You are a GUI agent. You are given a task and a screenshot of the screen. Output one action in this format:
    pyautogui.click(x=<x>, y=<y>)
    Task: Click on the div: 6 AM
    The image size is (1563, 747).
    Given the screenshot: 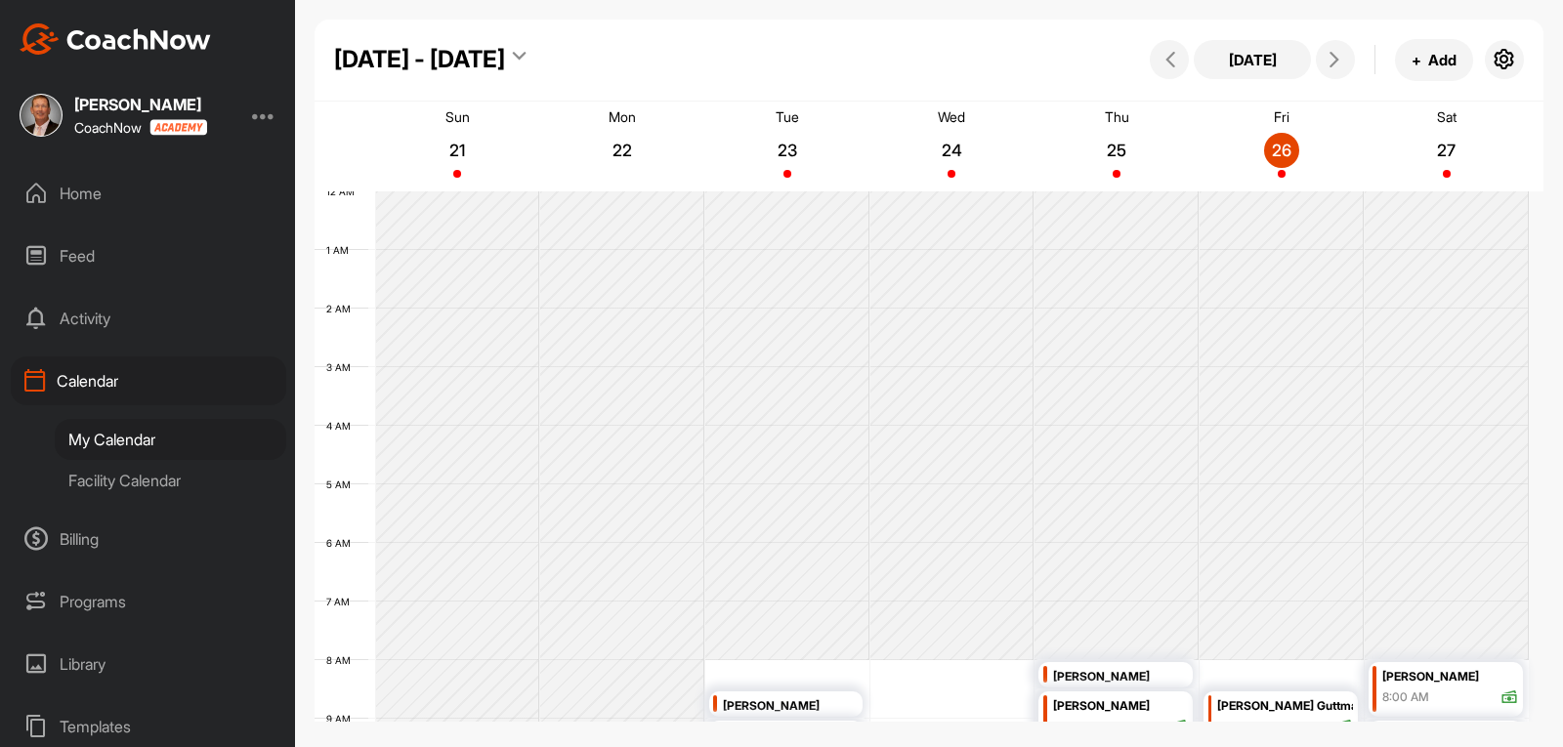 What is the action you would take?
    pyautogui.click(x=342, y=543)
    